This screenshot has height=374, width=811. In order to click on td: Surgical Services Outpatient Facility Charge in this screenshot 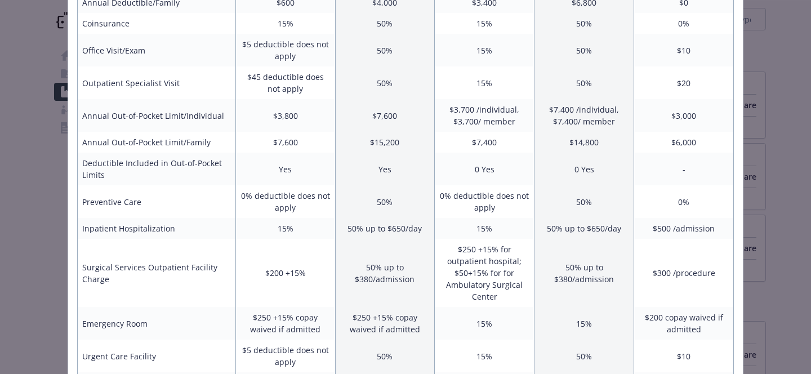, I will do `click(157, 273)`.